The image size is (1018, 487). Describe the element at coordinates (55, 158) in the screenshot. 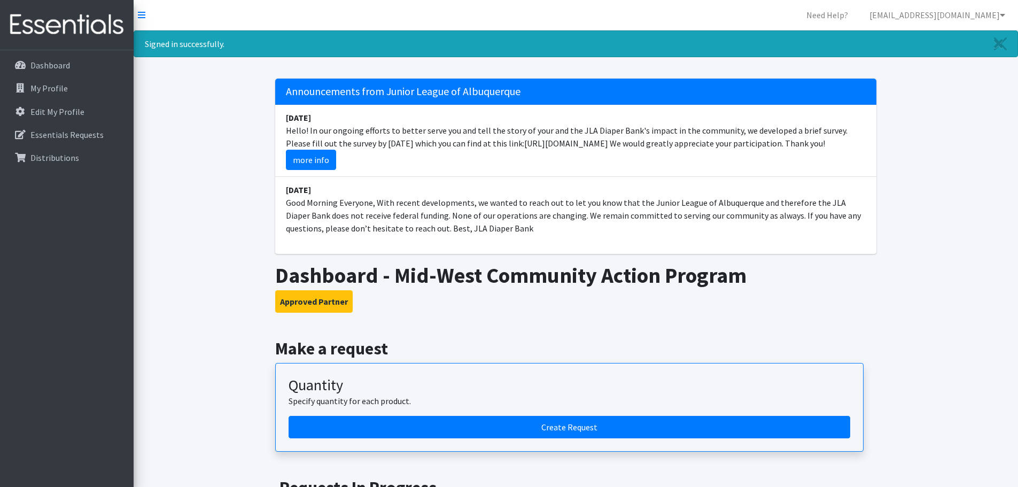

I see `p: Distributions` at that location.